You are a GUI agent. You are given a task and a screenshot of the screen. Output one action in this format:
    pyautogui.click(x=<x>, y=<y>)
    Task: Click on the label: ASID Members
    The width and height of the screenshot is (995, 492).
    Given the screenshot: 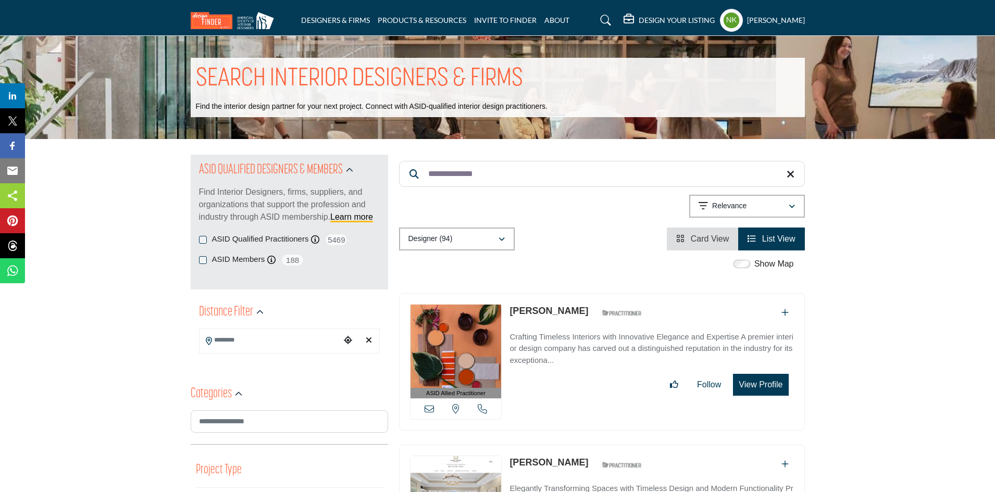 What is the action you would take?
    pyautogui.click(x=239, y=259)
    